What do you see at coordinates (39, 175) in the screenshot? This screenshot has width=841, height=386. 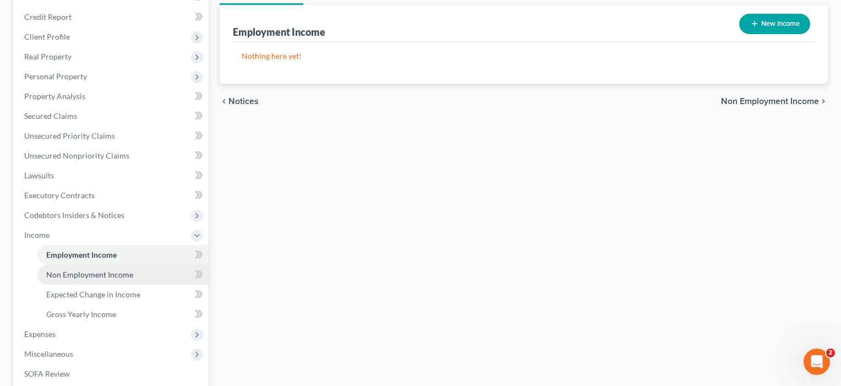 I see `span: Lawsuits` at bounding box center [39, 175].